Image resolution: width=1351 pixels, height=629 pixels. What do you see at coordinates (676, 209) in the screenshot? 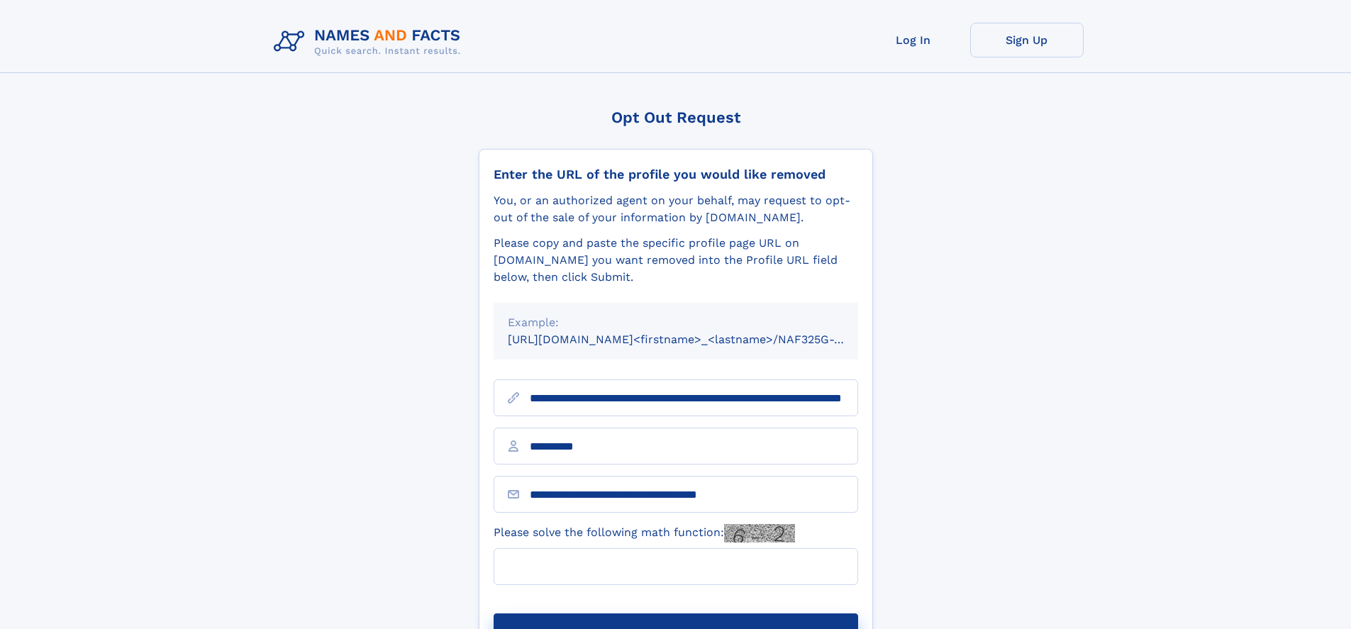
I see `div: You, or an authorized agent on your behalf, may request to opt-out of the sale of your informatio...` at bounding box center [676, 209].